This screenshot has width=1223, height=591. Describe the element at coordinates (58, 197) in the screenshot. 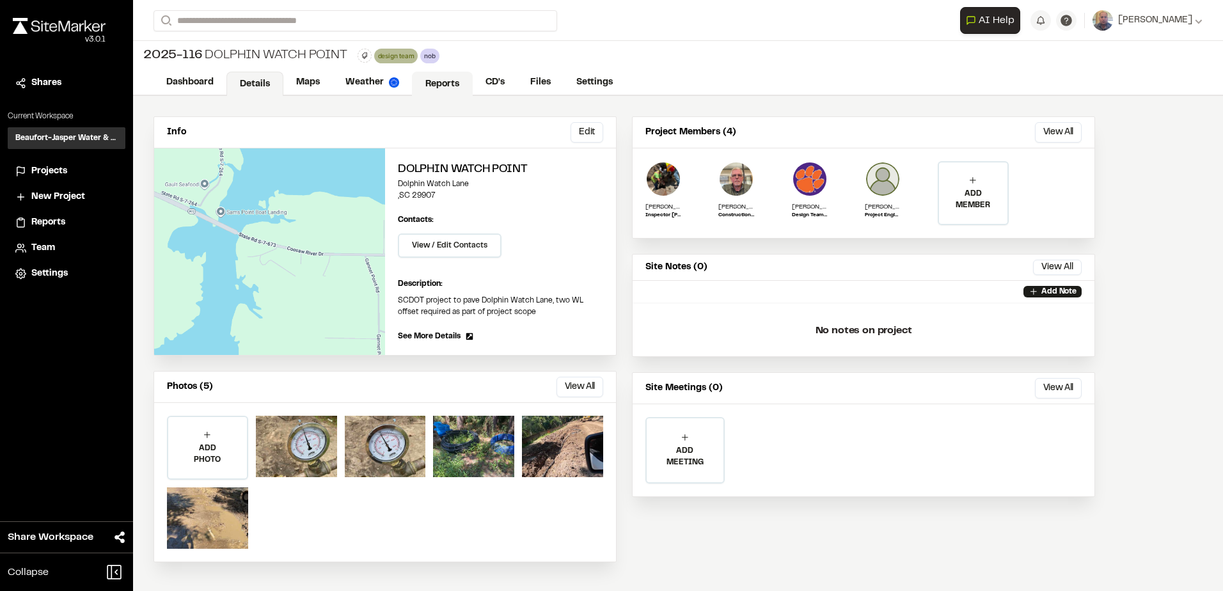

I see `span: New Project` at that location.